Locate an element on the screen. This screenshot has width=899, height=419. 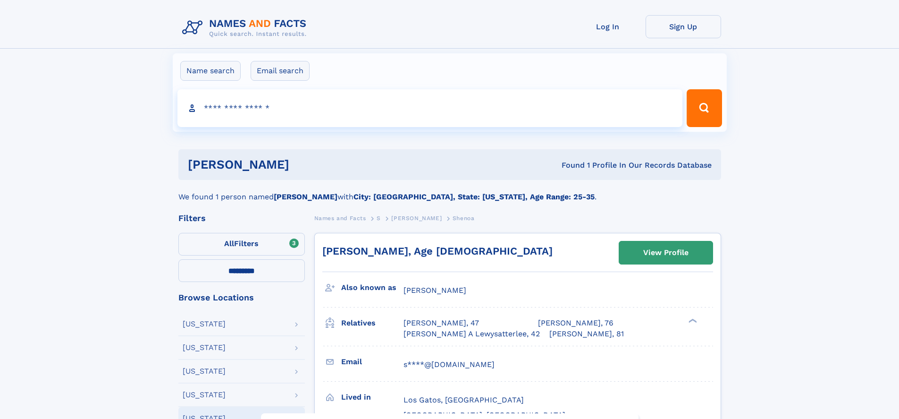
label: Name search is located at coordinates (211, 71).